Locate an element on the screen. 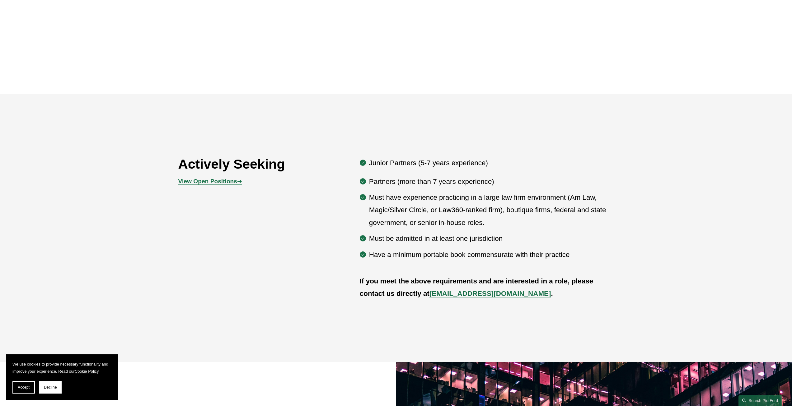  a: Search this site is located at coordinates (760, 401).